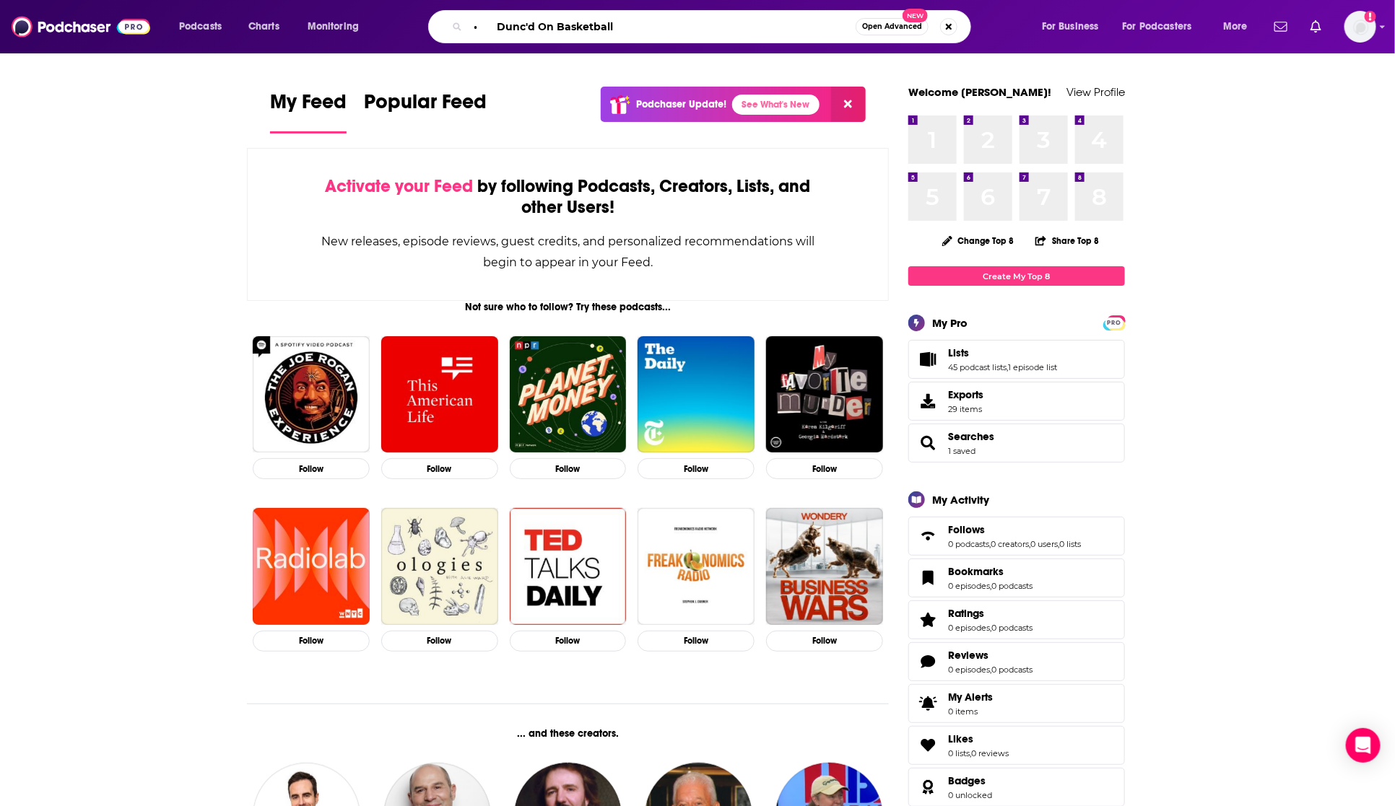 This screenshot has height=806, width=1395. Describe the element at coordinates (1315, 27) in the screenshot. I see `a: Show notifications dropdown` at that location.